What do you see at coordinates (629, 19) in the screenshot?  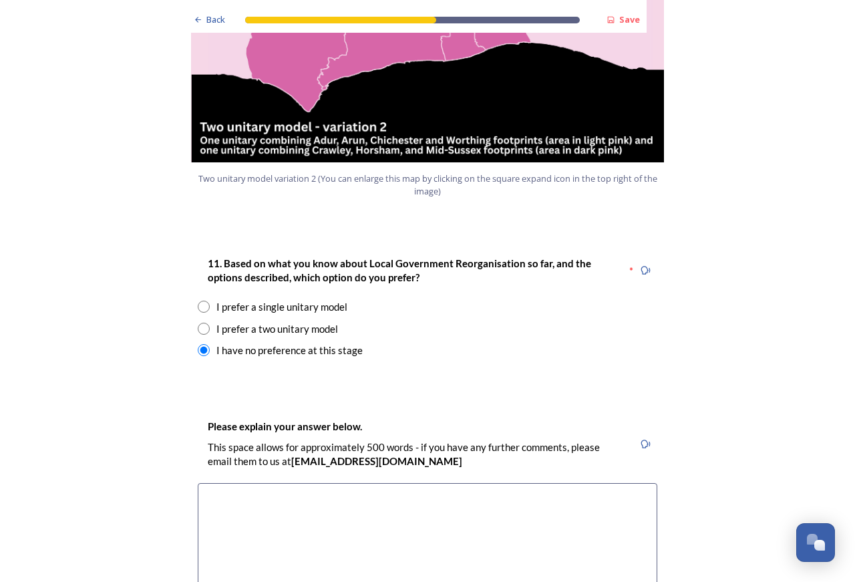 I see `strong: Save` at bounding box center [629, 19].